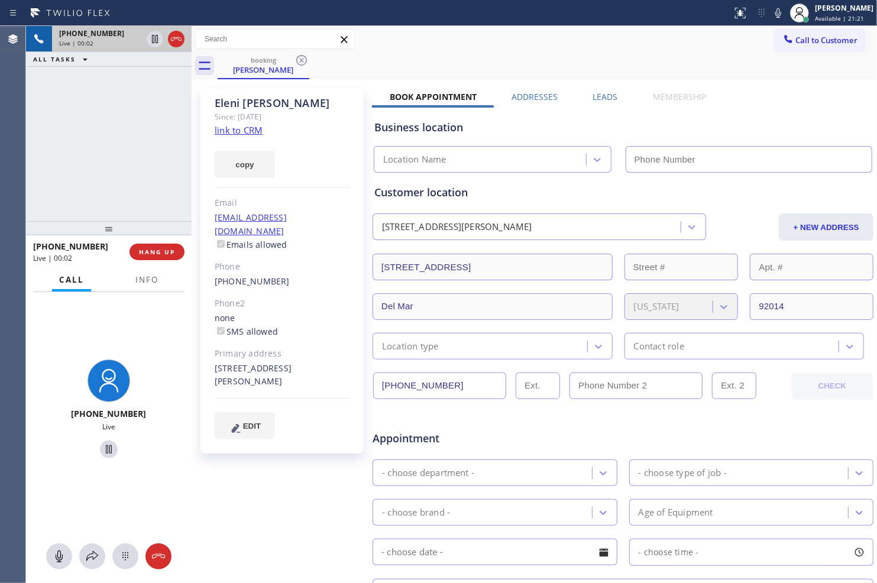 The height and width of the screenshot is (583, 877). Describe the element at coordinates (493, 306) in the screenshot. I see `input: City` at that location.